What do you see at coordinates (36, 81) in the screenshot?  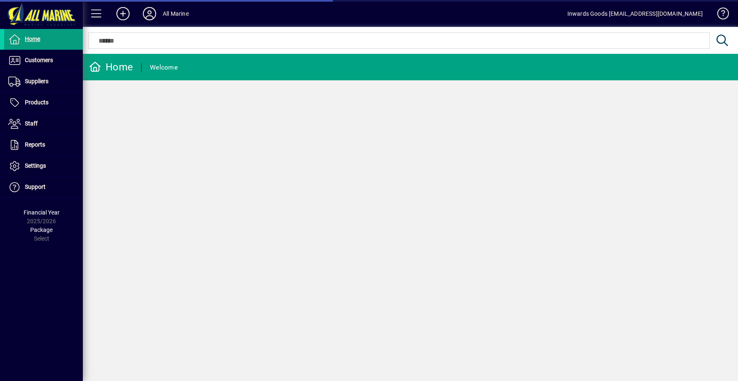 I see `span: Suppliers` at bounding box center [36, 81].